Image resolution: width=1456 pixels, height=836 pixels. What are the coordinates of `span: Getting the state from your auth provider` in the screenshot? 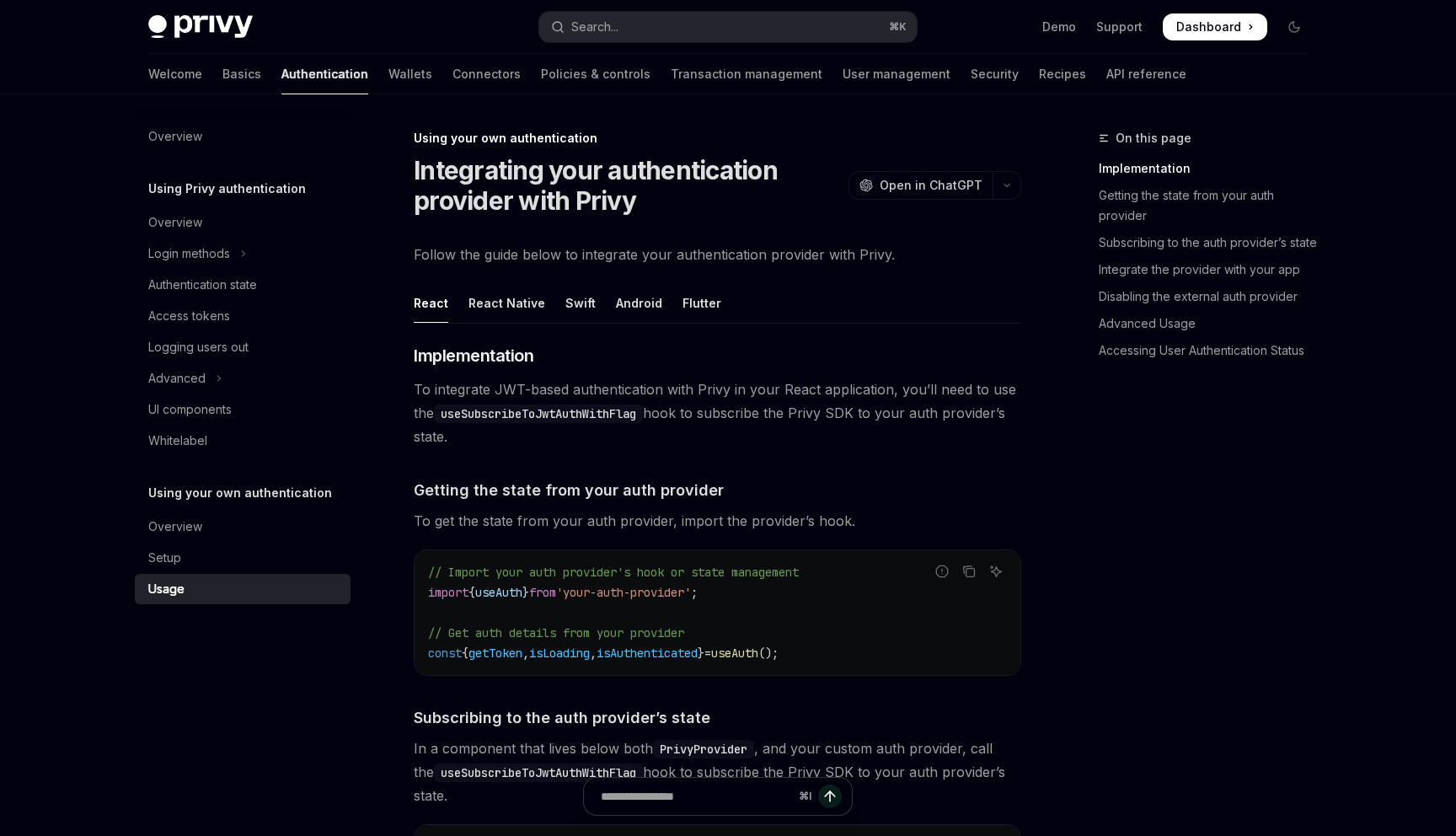 It's located at (569, 490).